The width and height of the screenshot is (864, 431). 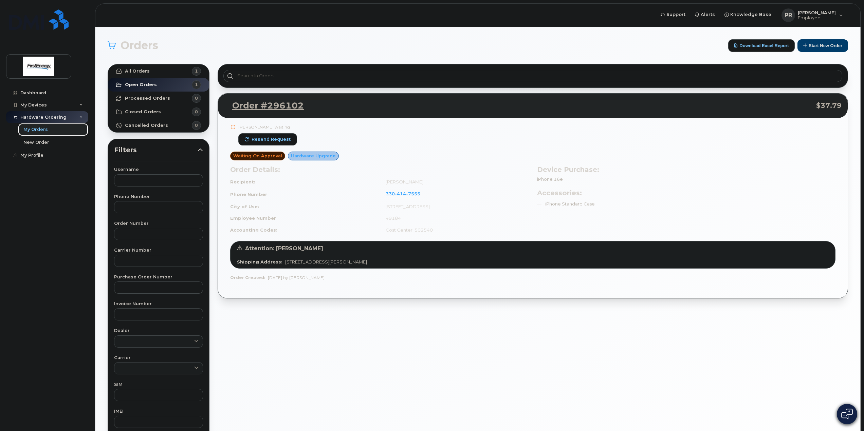 What do you see at coordinates (146, 126) in the screenshot?
I see `strong: Cancelled Orders` at bounding box center [146, 126].